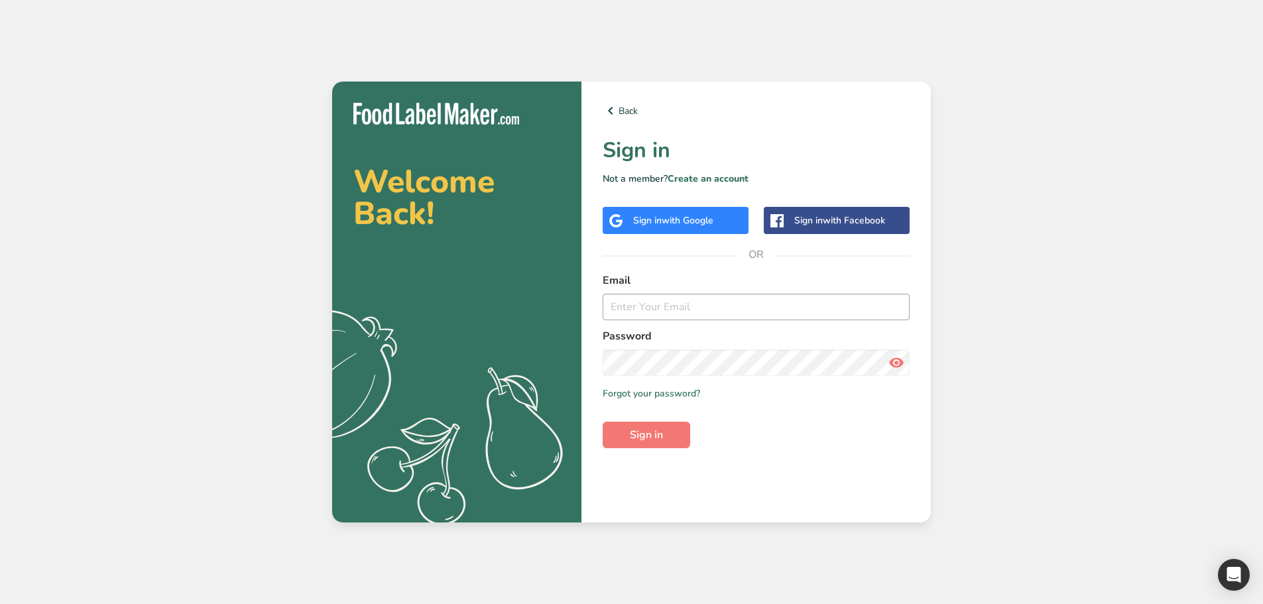  What do you see at coordinates (646, 435) in the screenshot?
I see `button: Sign in` at bounding box center [646, 435].